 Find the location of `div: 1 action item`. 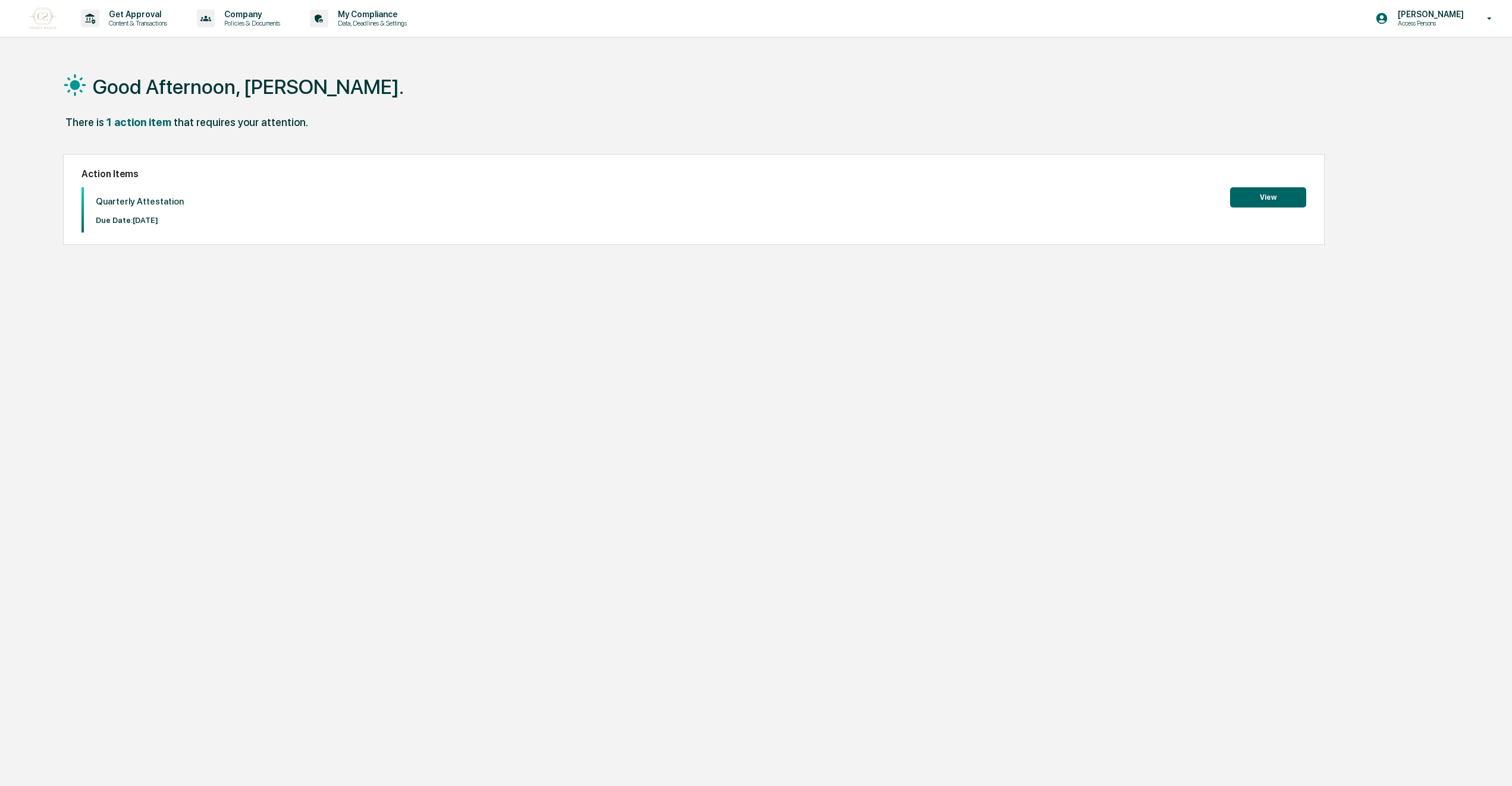

div: 1 action item is located at coordinates (139, 122).